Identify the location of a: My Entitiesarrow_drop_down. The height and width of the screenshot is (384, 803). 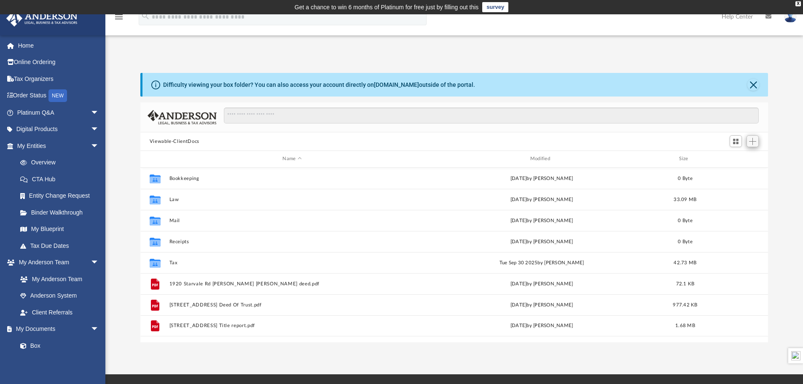
(59, 146).